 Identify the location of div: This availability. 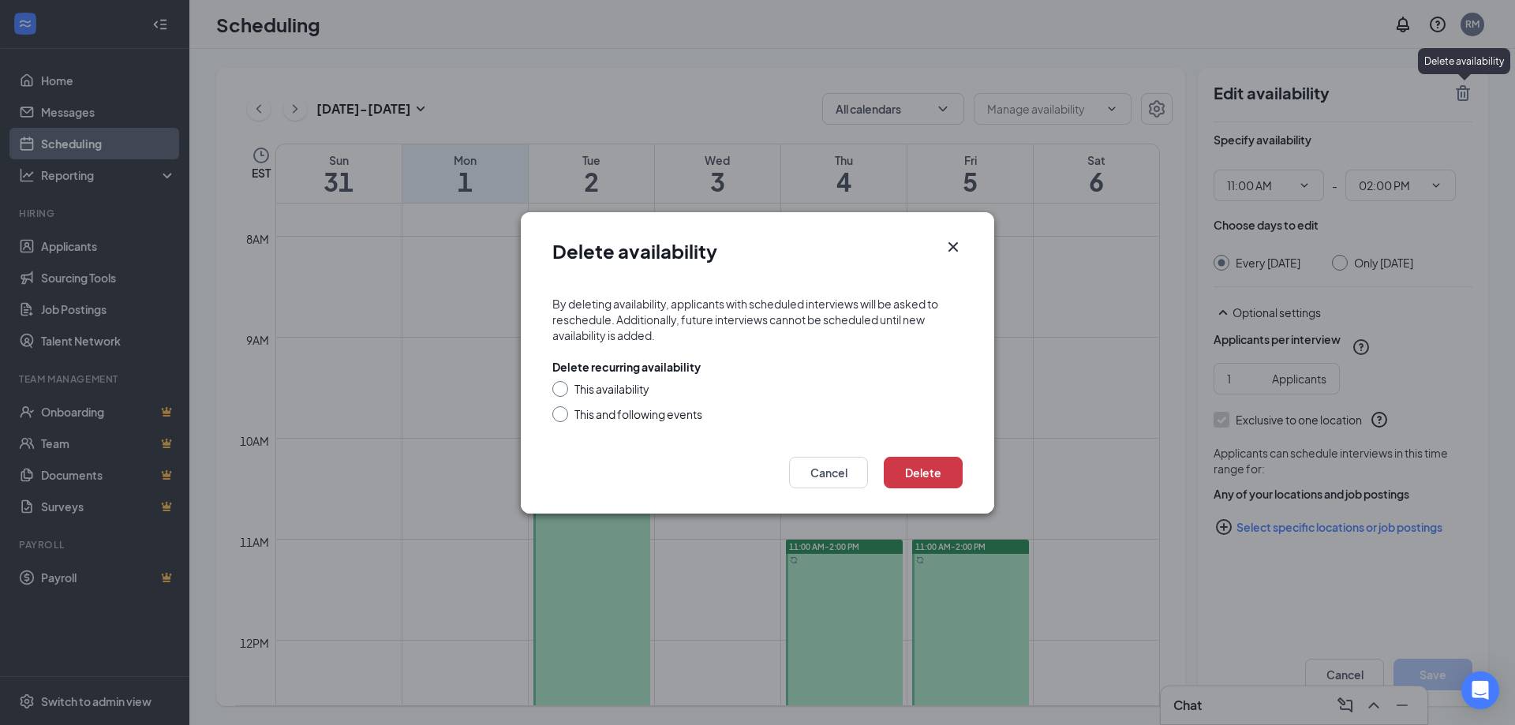
(612, 389).